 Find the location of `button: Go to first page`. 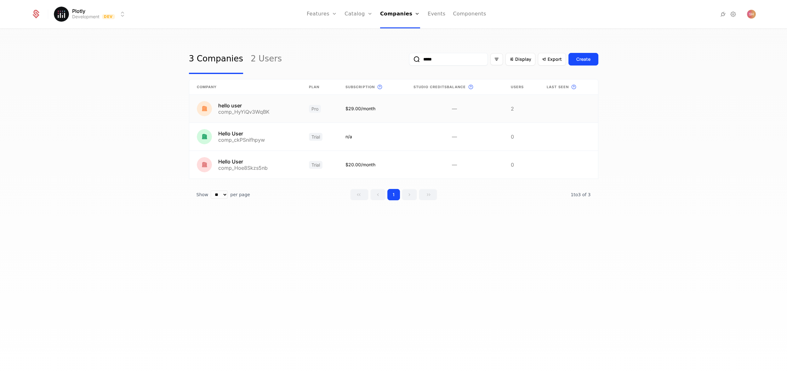

button: Go to first page is located at coordinates (359, 195).